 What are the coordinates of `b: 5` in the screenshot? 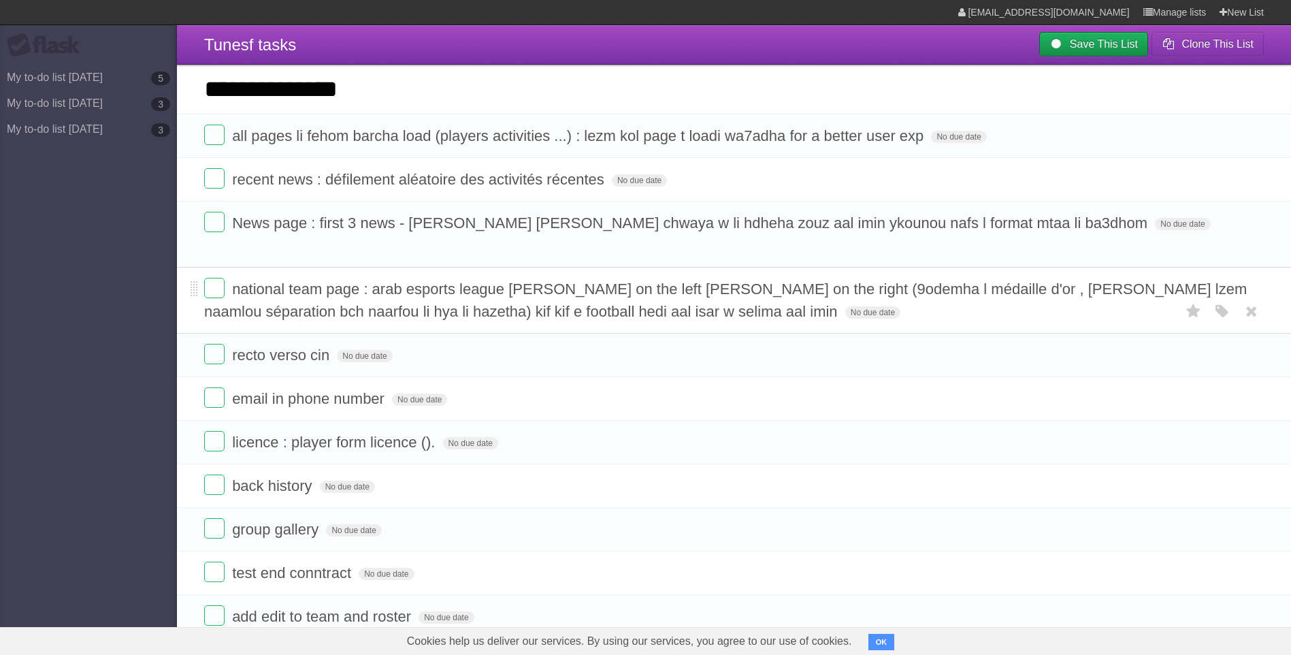 It's located at (161, 78).